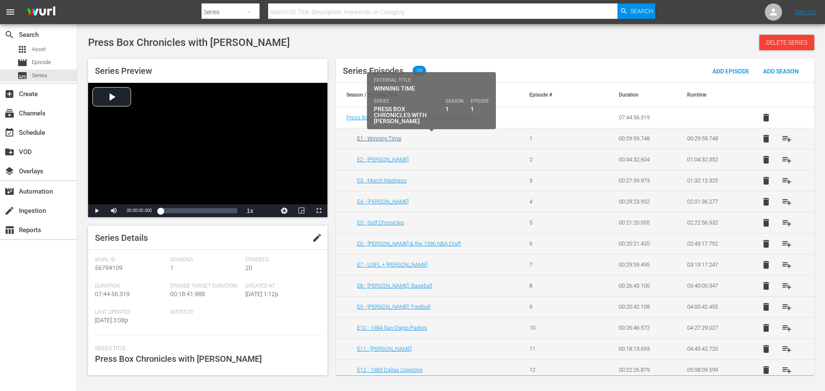  Describe the element at coordinates (641, 11) in the screenshot. I see `span: Search` at that location.